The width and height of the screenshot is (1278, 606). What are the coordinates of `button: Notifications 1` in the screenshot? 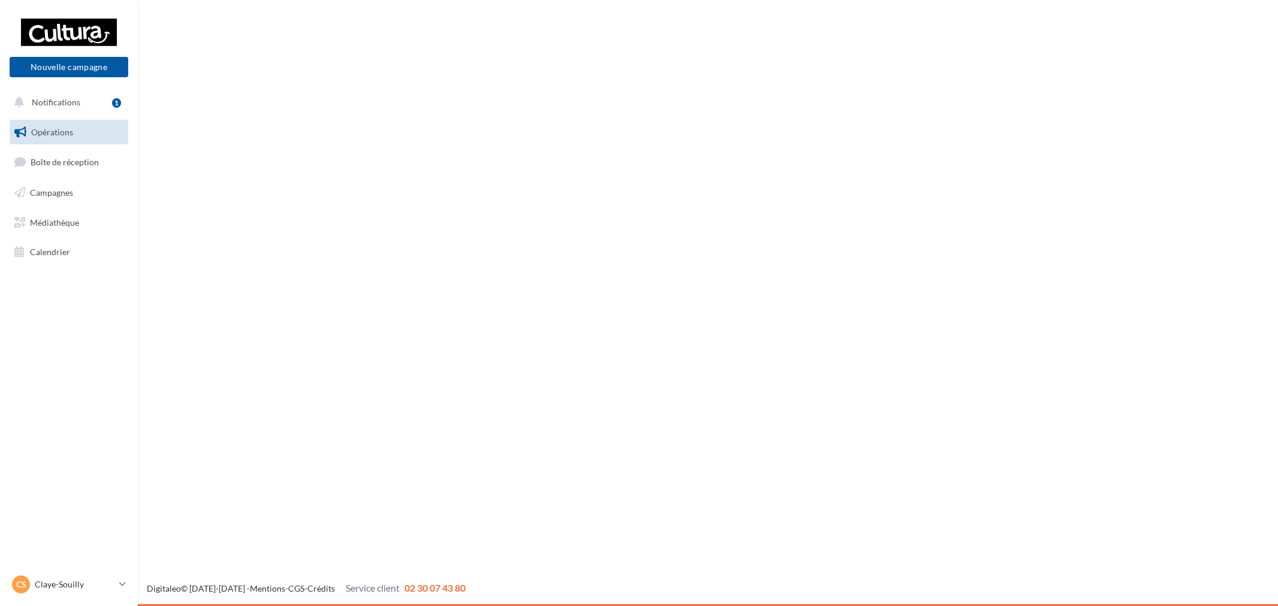 It's located at (66, 102).